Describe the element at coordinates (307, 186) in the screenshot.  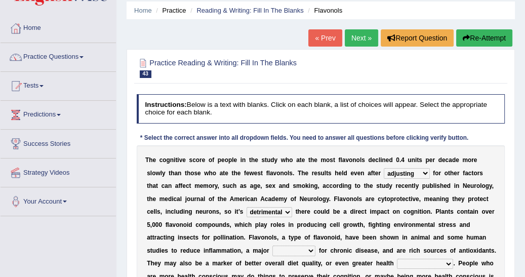
I see `b: k` at that location.